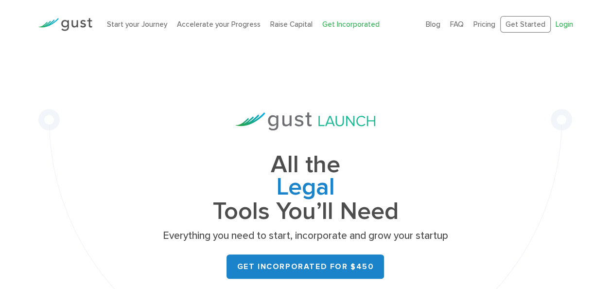 The height and width of the screenshot is (289, 611). I want to click on a: Raise Capital, so click(291, 24).